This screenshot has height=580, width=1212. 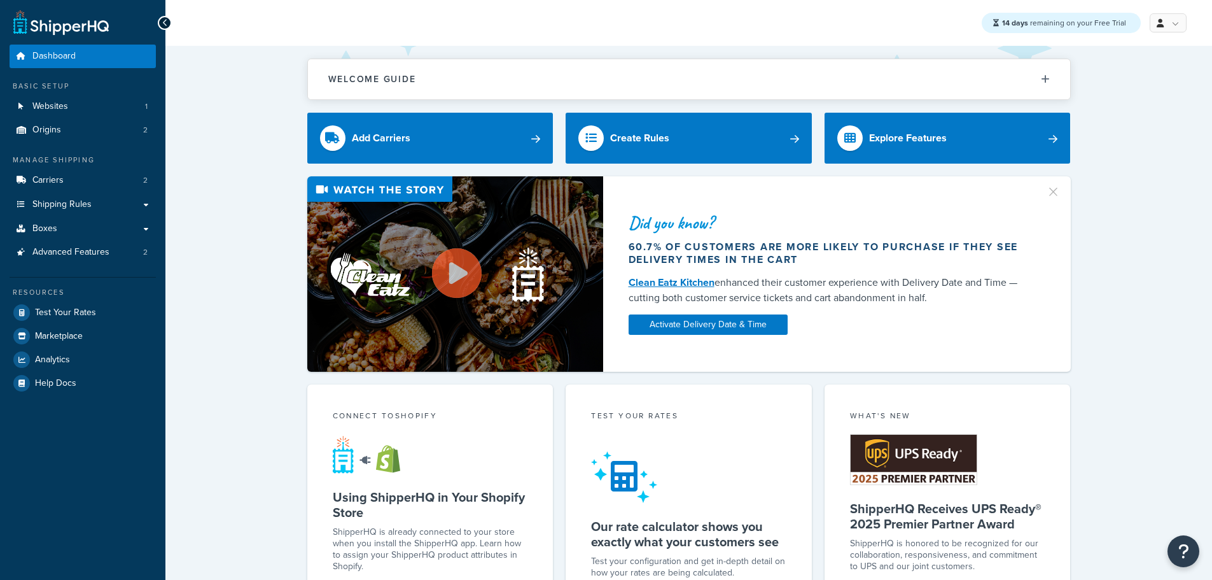 I want to click on a: Test Your Rates, so click(x=83, y=312).